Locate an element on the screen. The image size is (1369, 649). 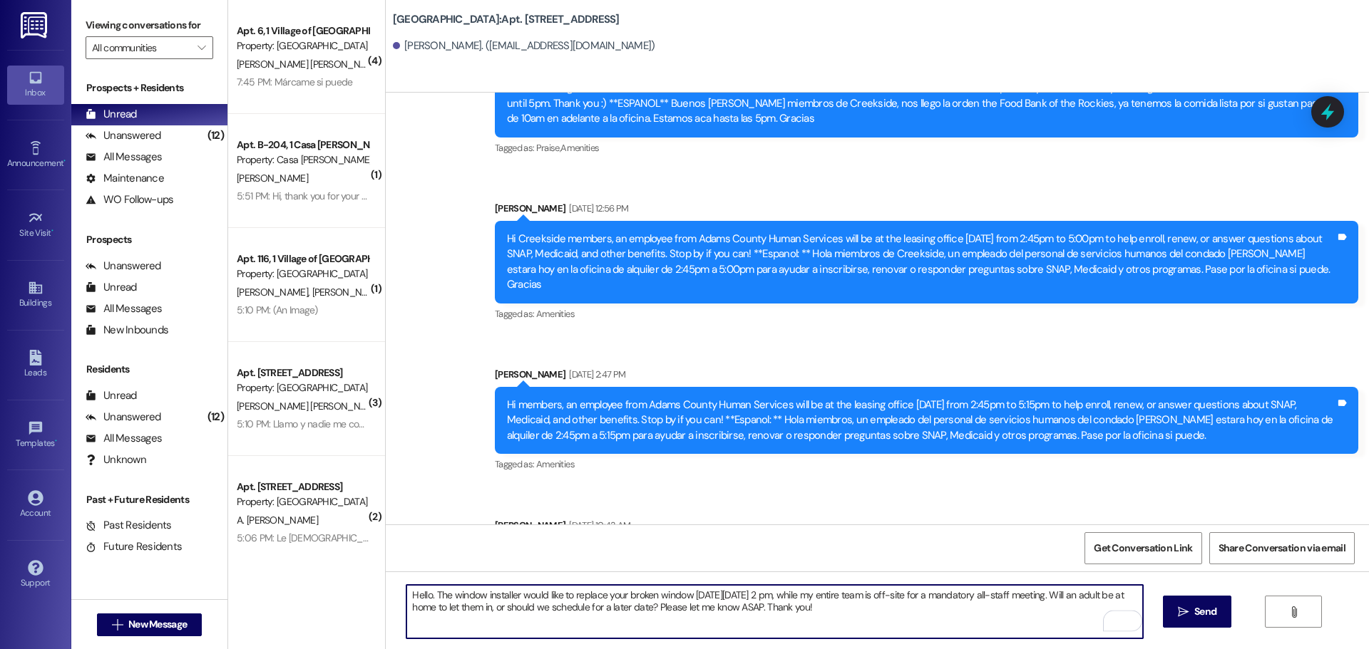
a: Templates • is located at coordinates (36, 436).